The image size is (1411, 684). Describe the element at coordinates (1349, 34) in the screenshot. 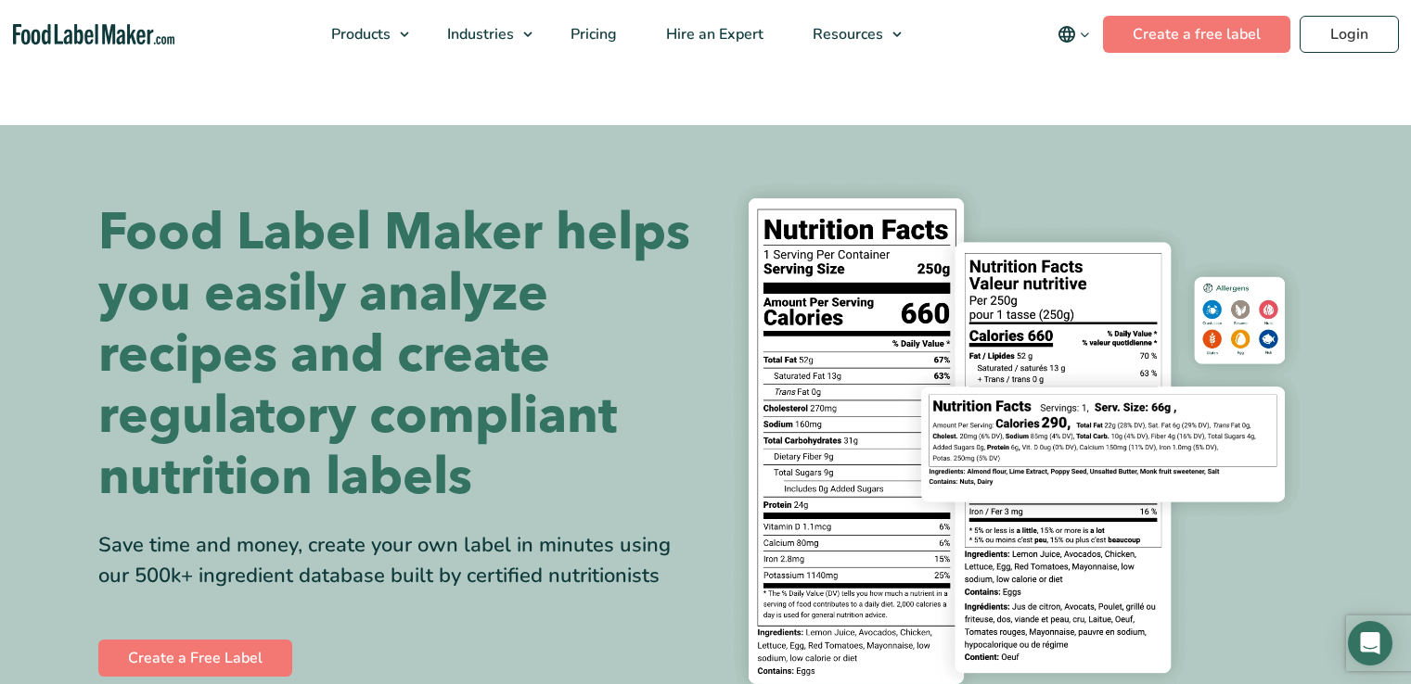

I see `a: Login` at that location.